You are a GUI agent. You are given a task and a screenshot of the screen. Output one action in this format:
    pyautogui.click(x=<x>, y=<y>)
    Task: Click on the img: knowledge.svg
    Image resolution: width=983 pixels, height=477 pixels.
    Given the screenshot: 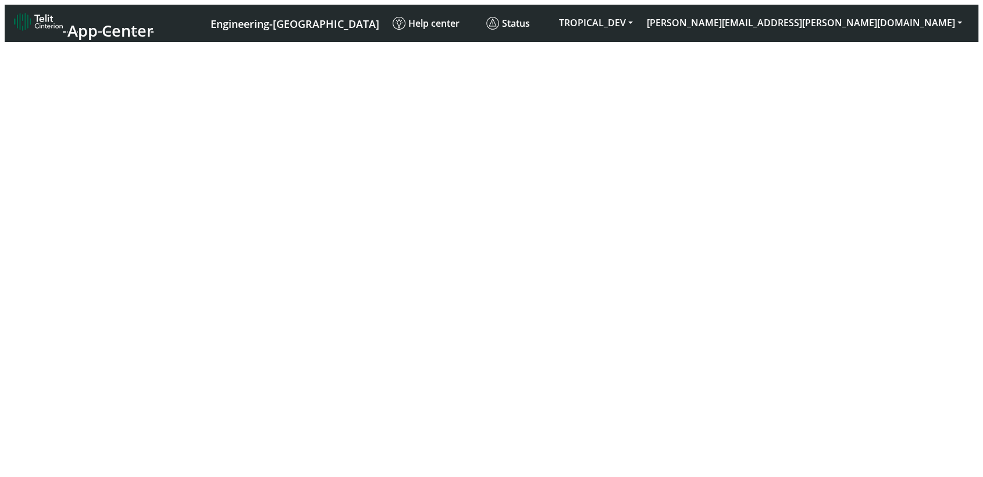 What is the action you would take?
    pyautogui.click(x=399, y=23)
    